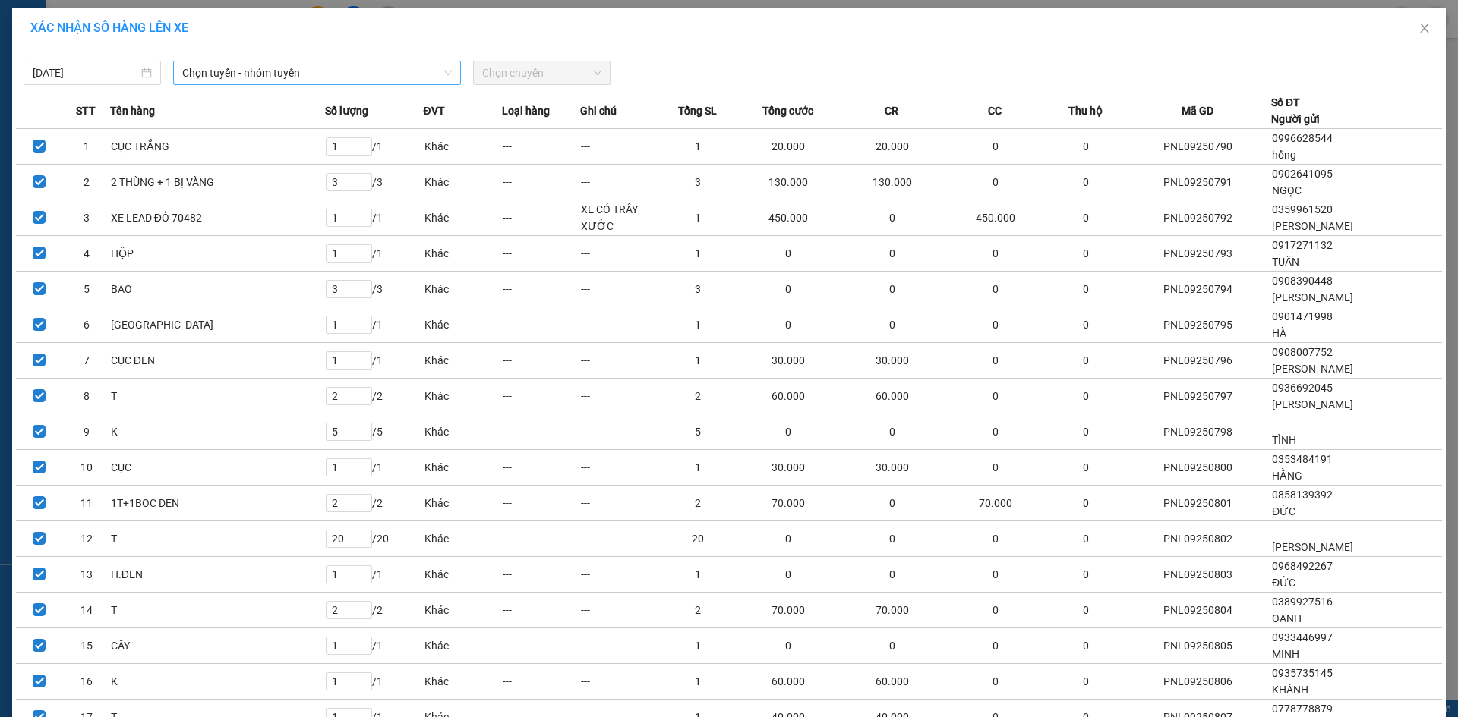 This screenshot has width=1458, height=717. I want to click on span: 0858139392, so click(1302, 495).